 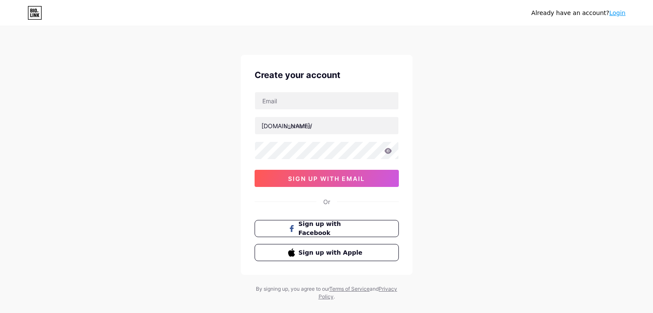 What do you see at coordinates (326, 253) in the screenshot?
I see `a: Sign up with Apple` at bounding box center [326, 253].